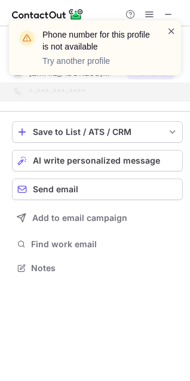 This screenshot has width=190, height=381. Describe the element at coordinates (97, 268) in the screenshot. I see `button: Notes` at that location.